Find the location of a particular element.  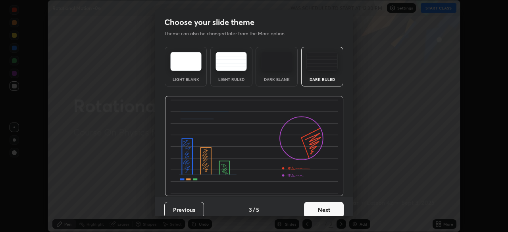

button: Previous is located at coordinates (184, 210).